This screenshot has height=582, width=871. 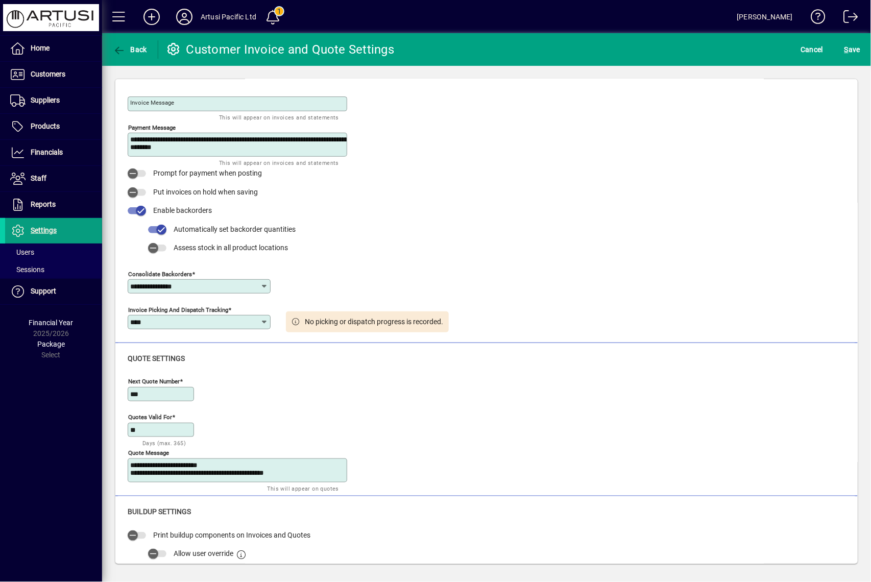 I want to click on span: Automatically set backorder quantities, so click(x=234, y=229).